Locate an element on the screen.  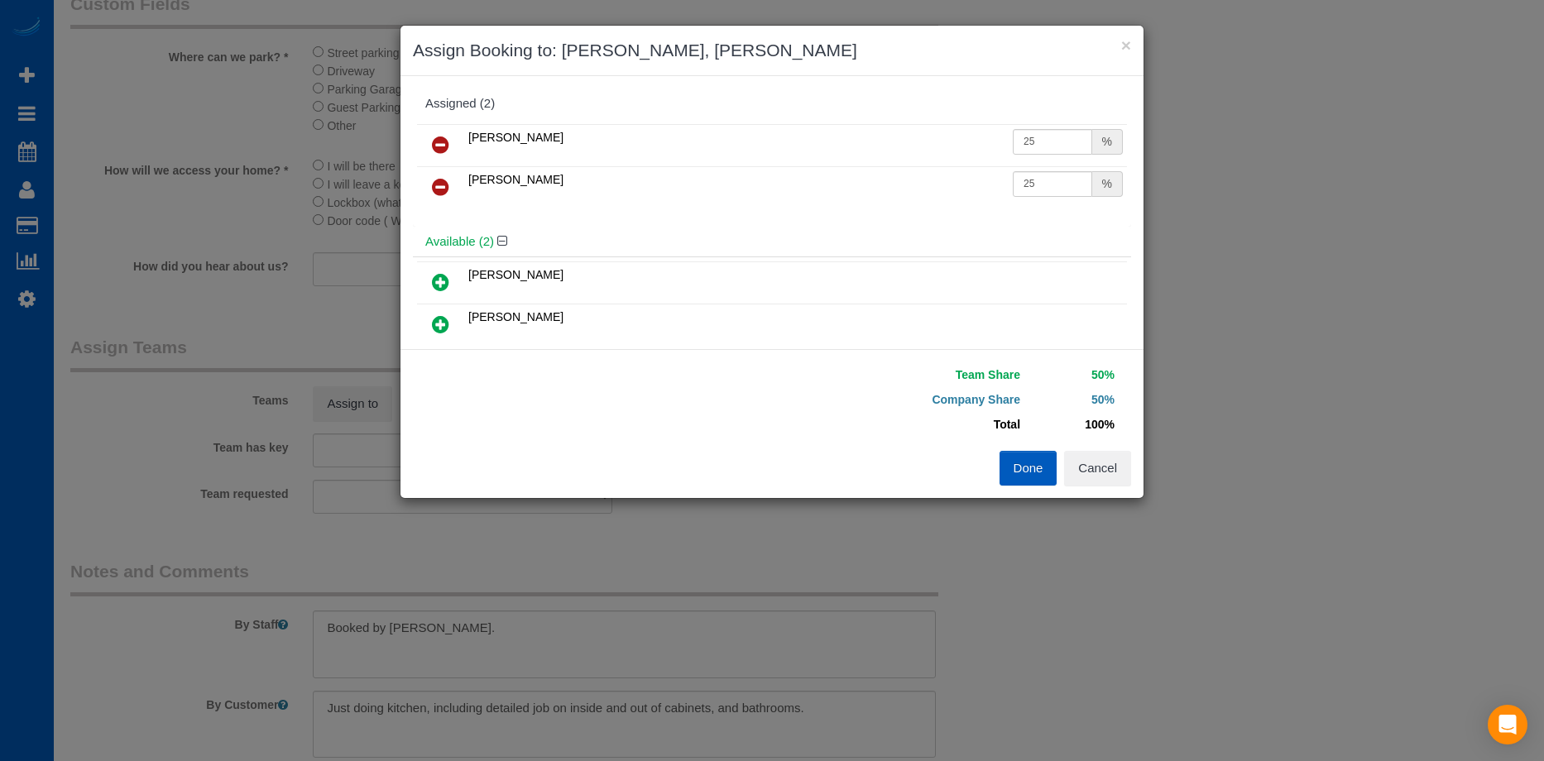
td: Team Share is located at coordinates (904, 375).